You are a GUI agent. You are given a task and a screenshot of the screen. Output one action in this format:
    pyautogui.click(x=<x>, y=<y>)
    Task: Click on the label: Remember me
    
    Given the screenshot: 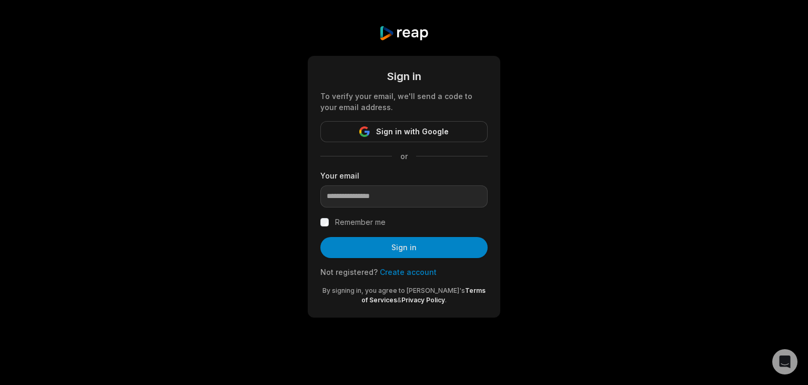 What is the action you would take?
    pyautogui.click(x=360, y=222)
    